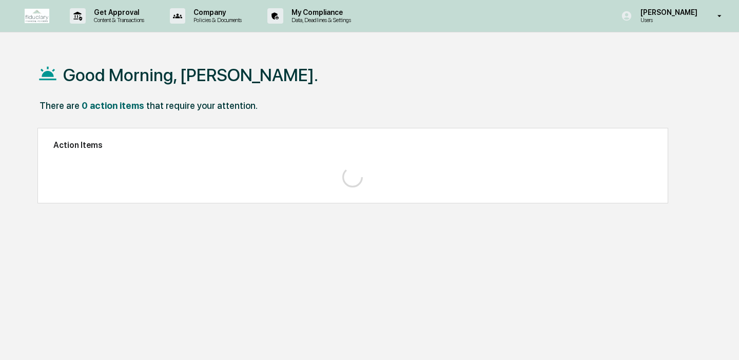 Image resolution: width=739 pixels, height=360 pixels. What do you see at coordinates (60, 105) in the screenshot?
I see `div: There are` at bounding box center [60, 105].